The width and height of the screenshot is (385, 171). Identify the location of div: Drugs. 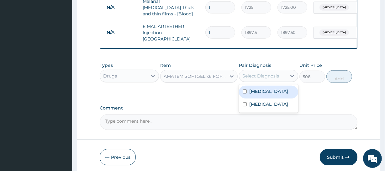
(110, 76).